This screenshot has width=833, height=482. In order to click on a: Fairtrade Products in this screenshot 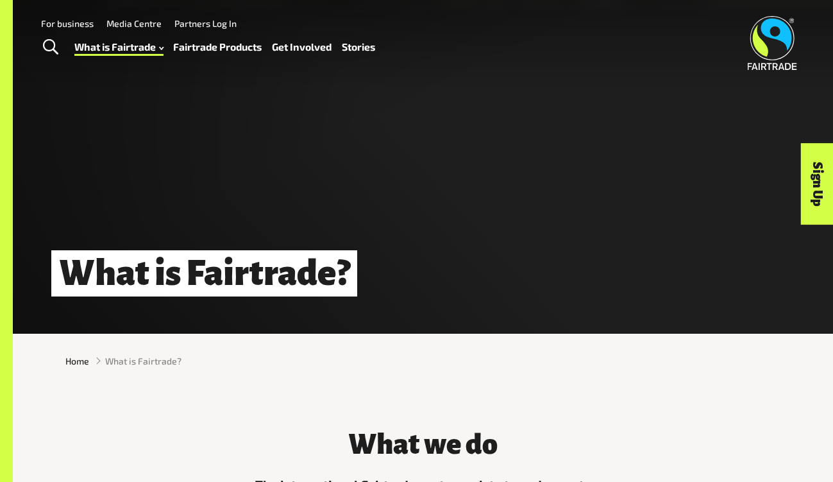, I will do `click(217, 47)`.